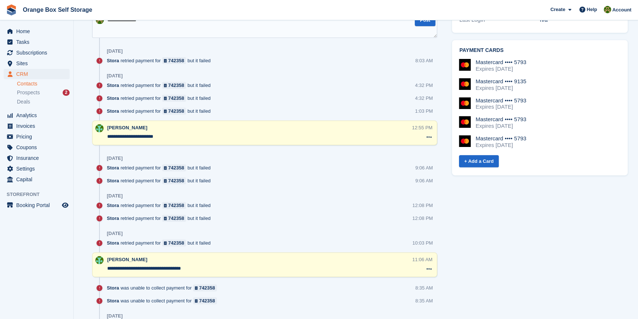 The image size is (638, 319). Describe the element at coordinates (43, 102) in the screenshot. I see `a: Deals` at that location.